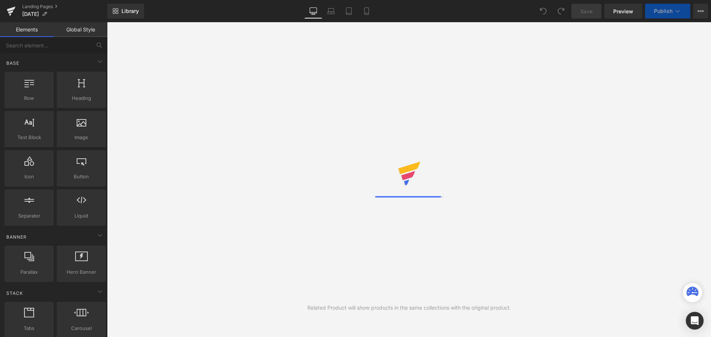  What do you see at coordinates (126, 11) in the screenshot?
I see `a: New Library` at bounding box center [126, 11].